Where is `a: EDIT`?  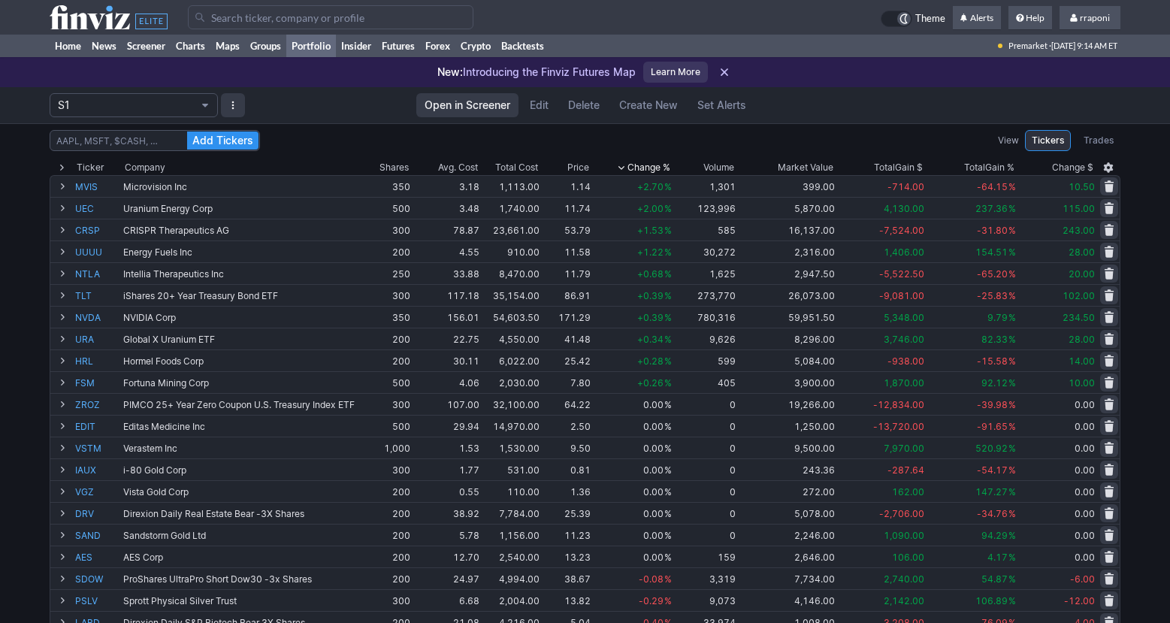
a: EDIT is located at coordinates (98, 426).